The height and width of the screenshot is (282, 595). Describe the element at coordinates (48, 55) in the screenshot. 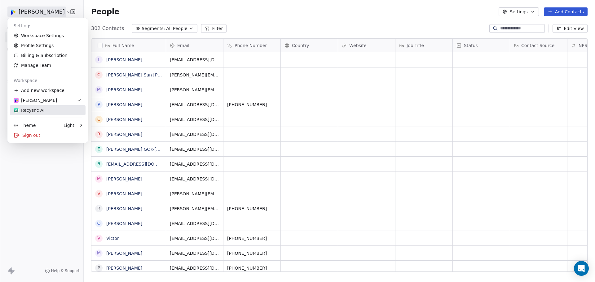

I see `a: Billing & Subscription` at that location.